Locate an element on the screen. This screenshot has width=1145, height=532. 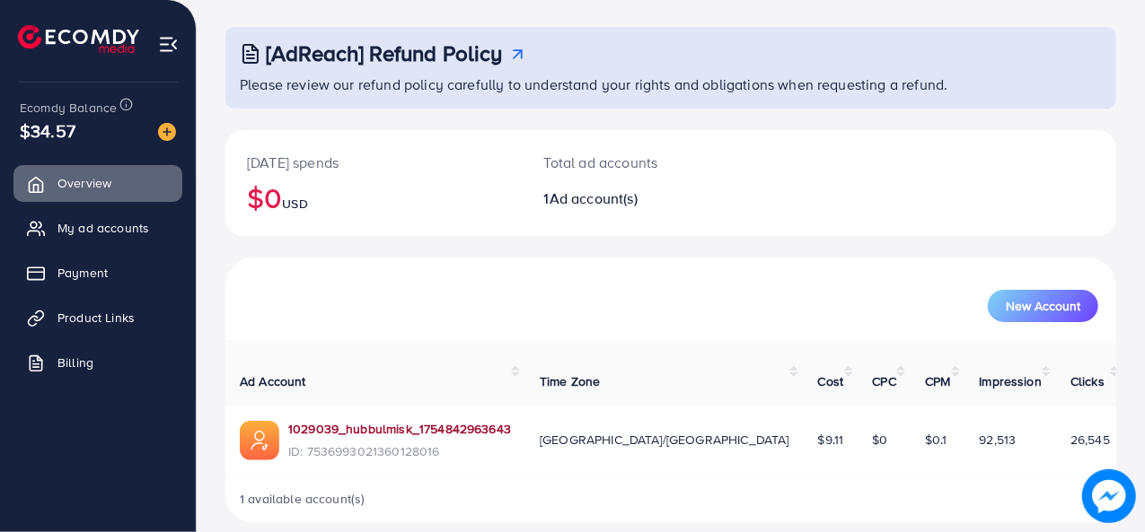
span: Time Zone is located at coordinates (569, 382).